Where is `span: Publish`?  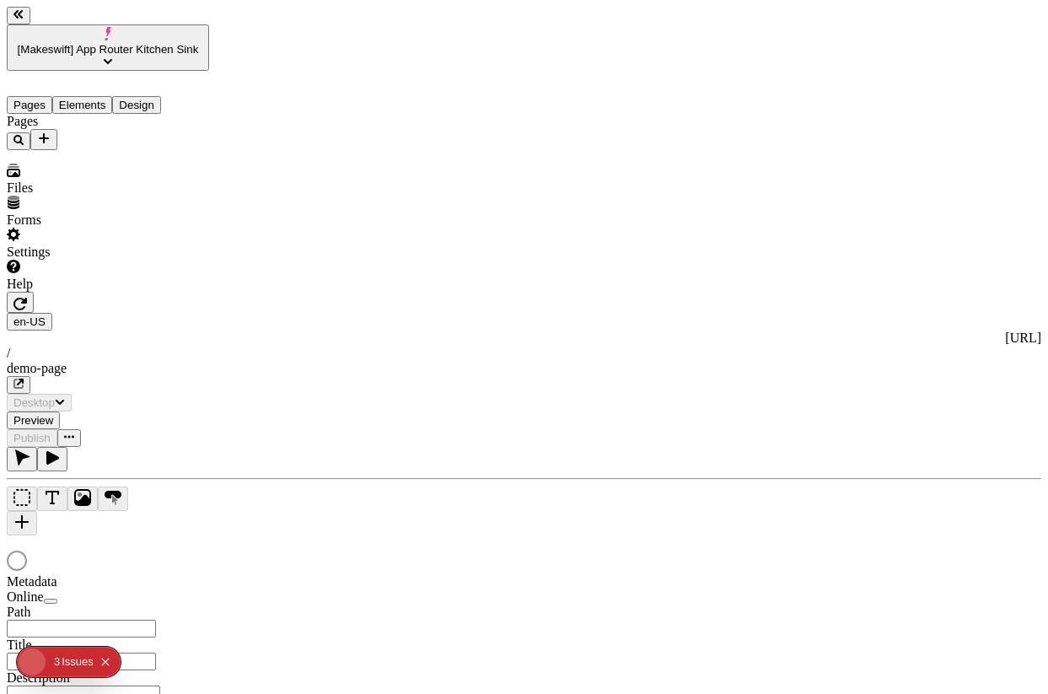 span: Publish is located at coordinates (32, 438).